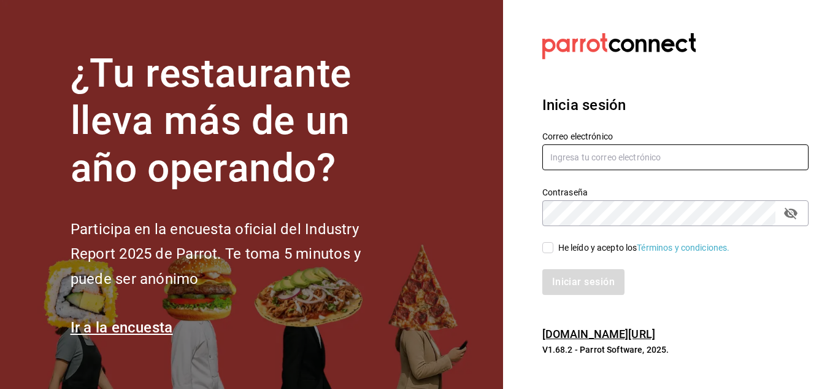 This screenshot has height=389, width=838. Describe the element at coordinates (676, 192) in the screenshot. I see `label: Contraseña` at that location.